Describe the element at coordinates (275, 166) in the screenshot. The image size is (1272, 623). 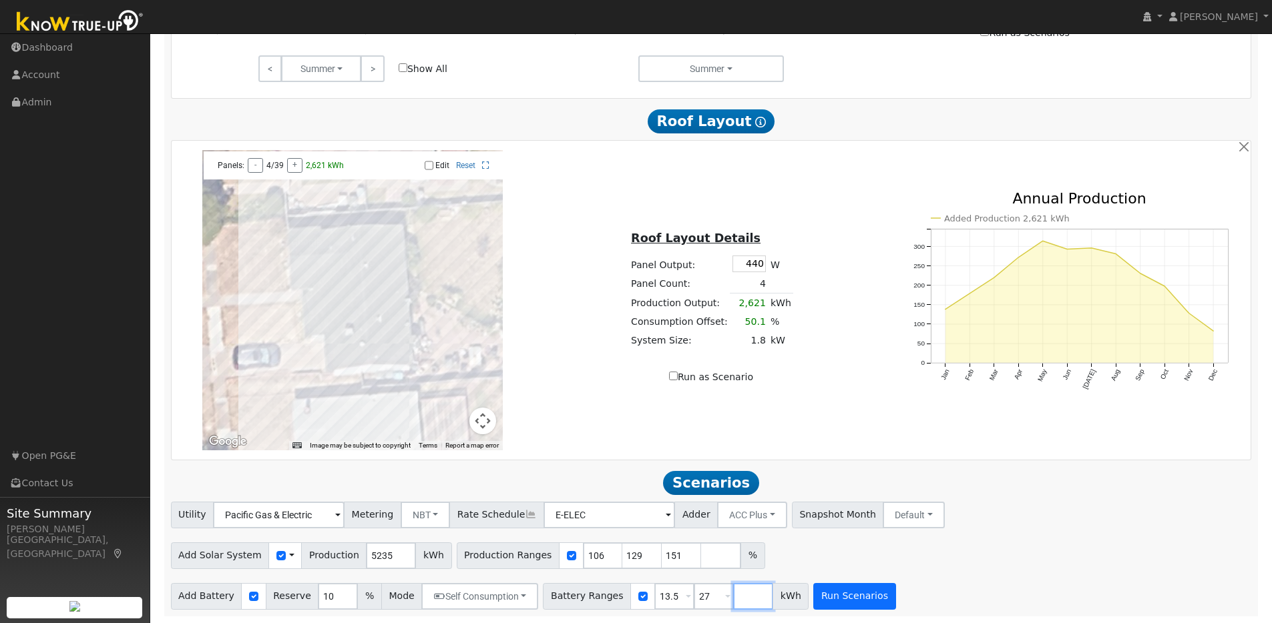
I see `span: 4/39` at that location.